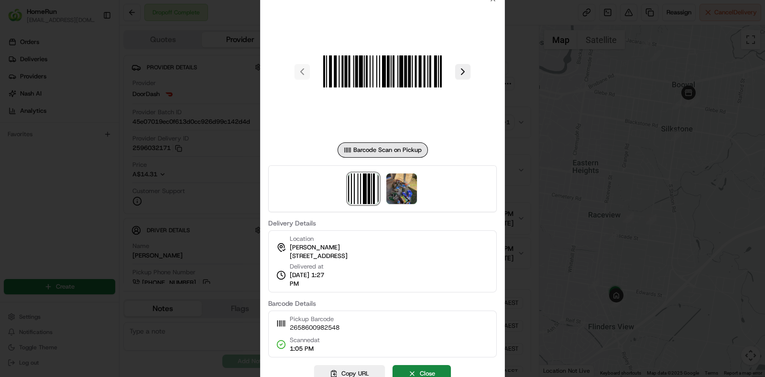 The image size is (765, 377). What do you see at coordinates (305, 349) in the screenshot?
I see `span: 1:05 PM` at bounding box center [305, 349].